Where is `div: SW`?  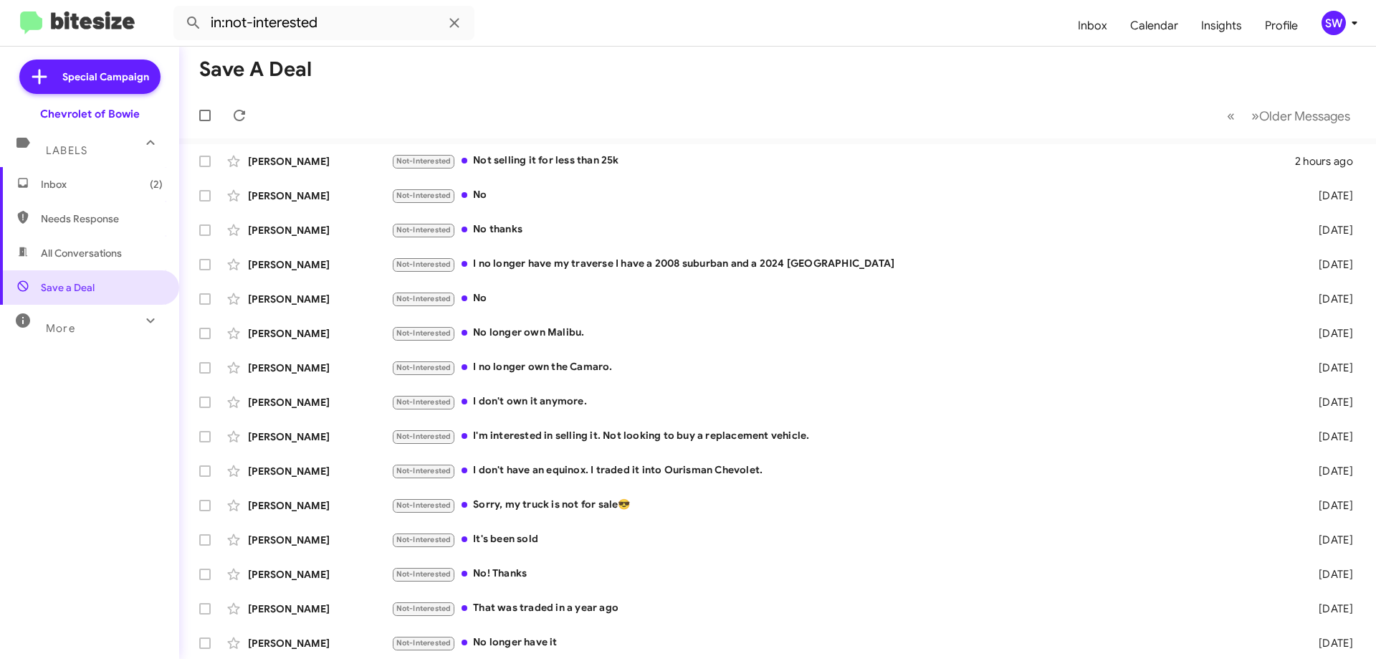 div: SW is located at coordinates (1334, 23).